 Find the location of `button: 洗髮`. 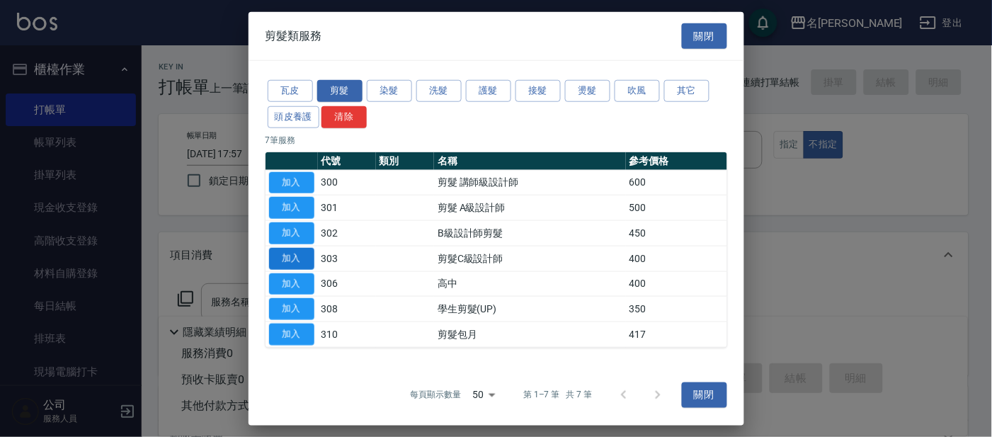

button: 洗髮 is located at coordinates (439, 91).